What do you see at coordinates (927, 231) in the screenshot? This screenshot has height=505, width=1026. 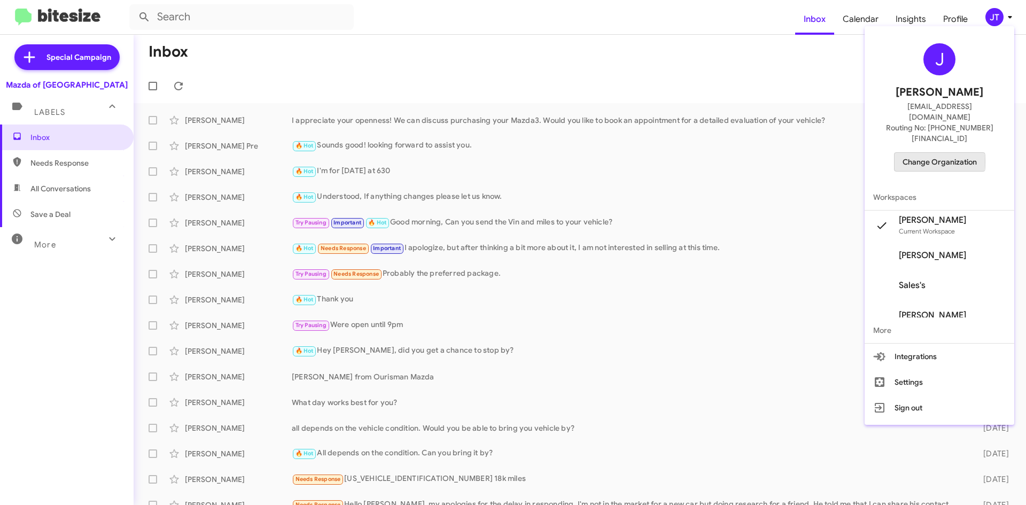 I see `span: Current Workspace` at bounding box center [927, 231].